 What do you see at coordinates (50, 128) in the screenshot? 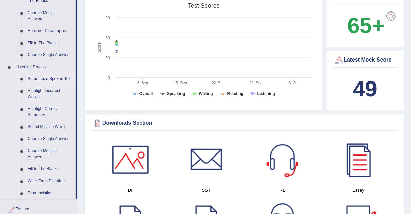
I see `a: Select Missing Word` at bounding box center [50, 128].